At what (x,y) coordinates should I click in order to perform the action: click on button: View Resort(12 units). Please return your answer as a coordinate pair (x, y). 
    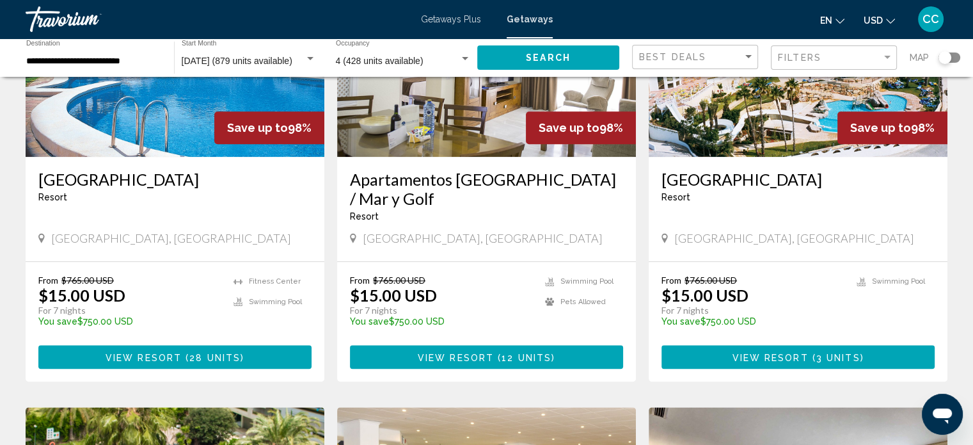
    Looking at the image, I should click on (486, 356).